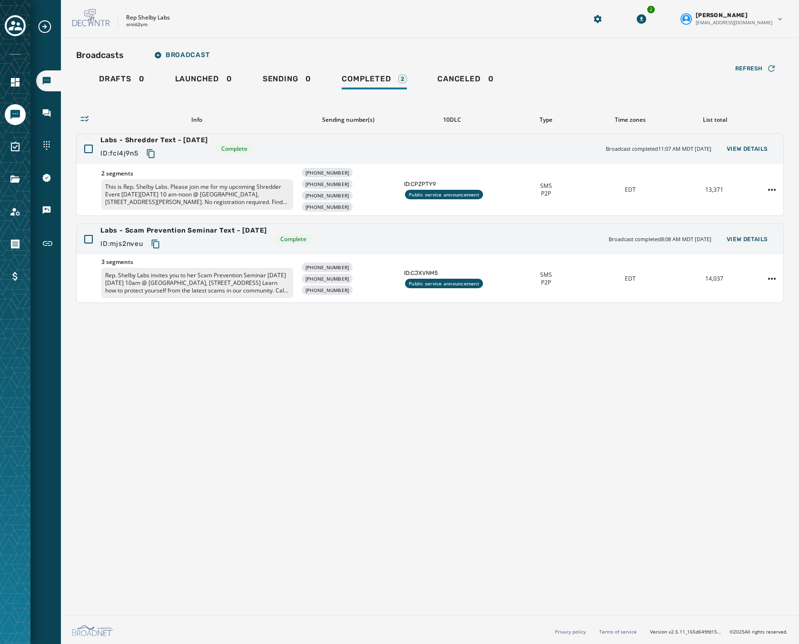  Describe the element at coordinates (685, 632) in the screenshot. I see `span: Version` at that location.